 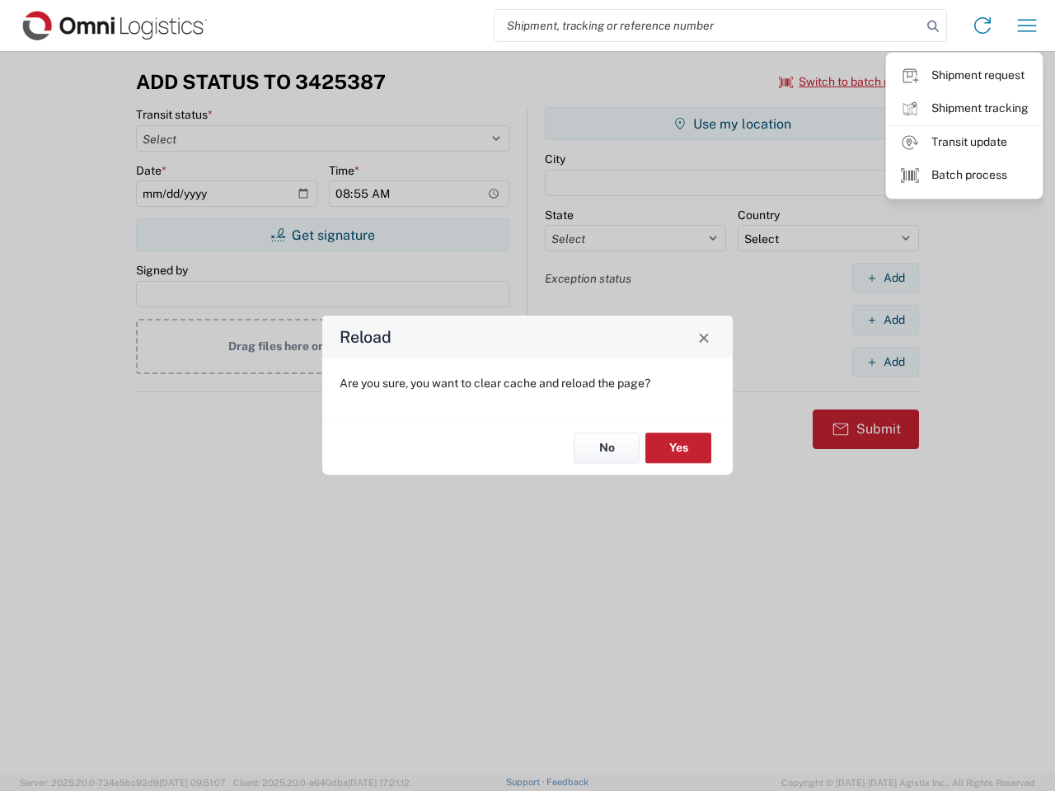 I want to click on p: Are you sure, you want to clear cache and reload the page?, so click(x=528, y=383).